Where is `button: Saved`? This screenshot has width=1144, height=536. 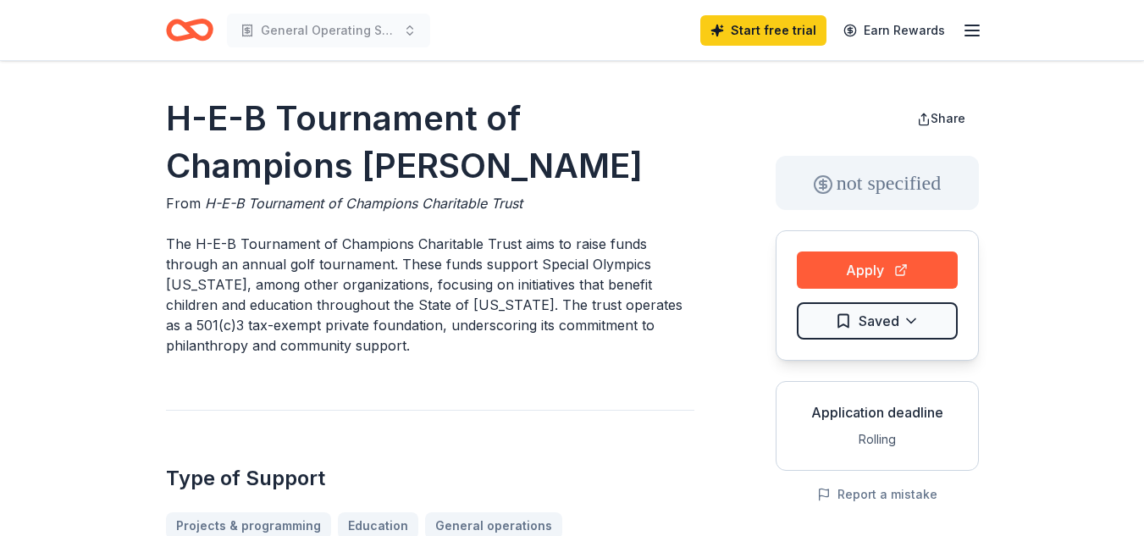
button: Saved is located at coordinates (877, 321).